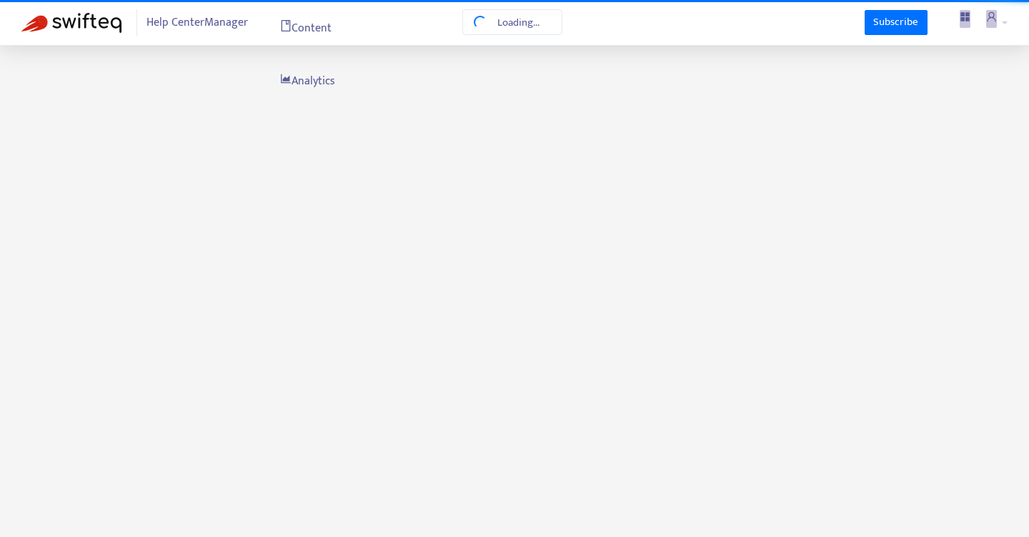 The image size is (1029, 537). Describe the element at coordinates (197, 23) in the screenshot. I see `span: Help Center Manager` at that location.